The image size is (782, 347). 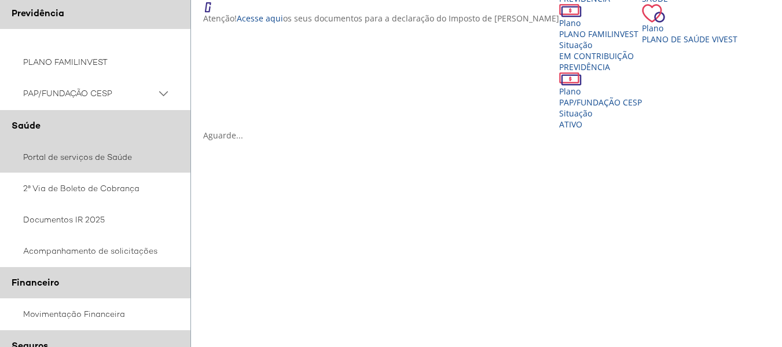 What do you see at coordinates (35, 282) in the screenshot?
I see `span: Financeiro` at bounding box center [35, 282].